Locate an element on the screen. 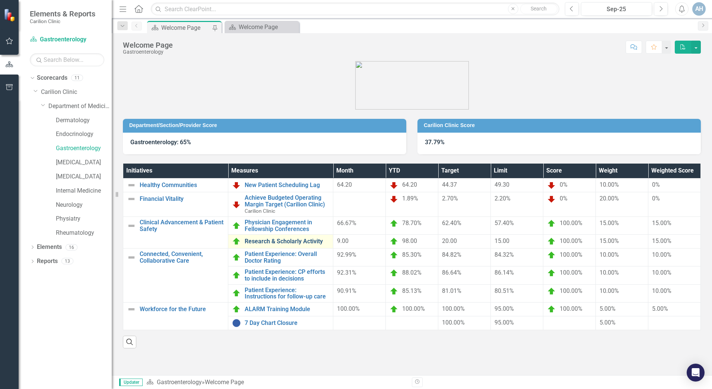 The width and height of the screenshot is (712, 389). span: 66.67% is located at coordinates (346, 223).